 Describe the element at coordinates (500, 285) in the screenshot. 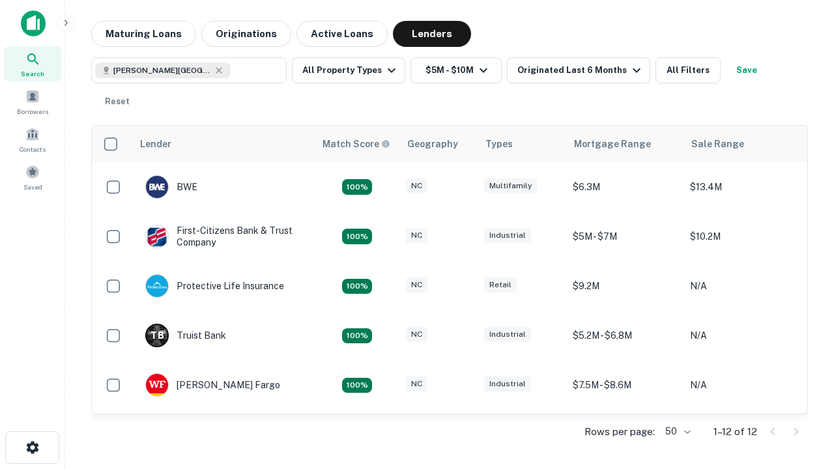

I see `div: Retail` at that location.